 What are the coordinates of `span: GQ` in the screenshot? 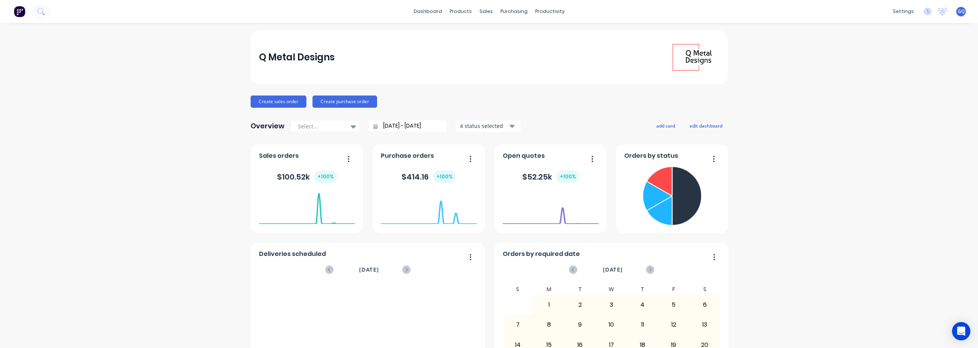 It's located at (961, 11).